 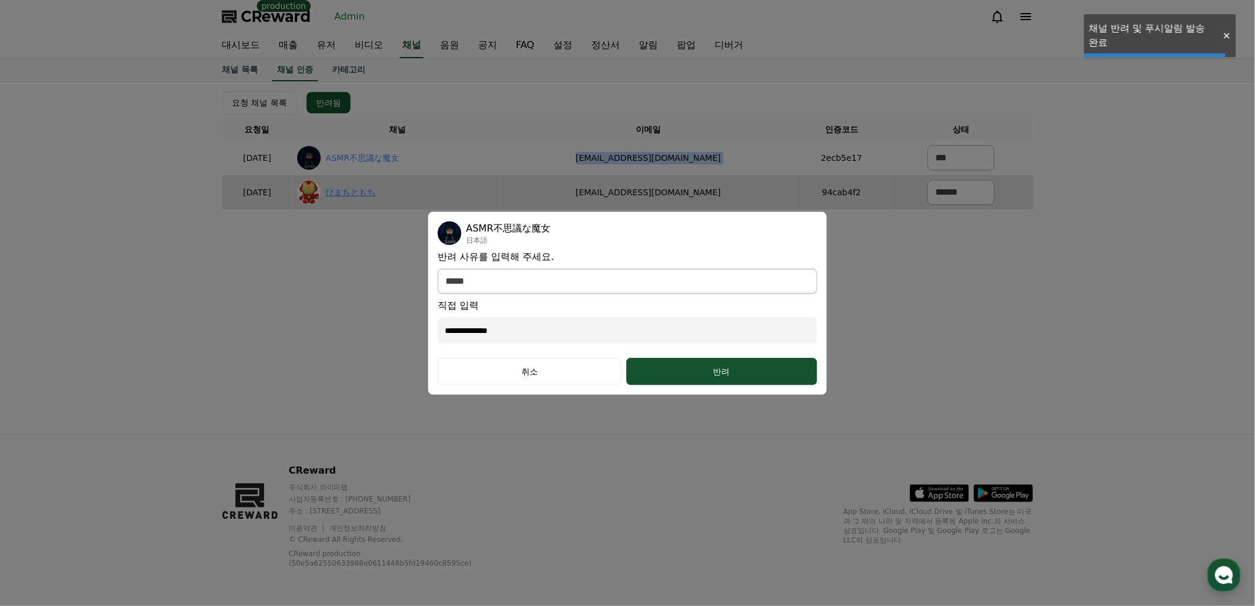 I want to click on p: App Store, iCloud, iCloud Drive 및 iTunes Store는 미국과 그 밖의 나라 및 지역에서 등록된 Apple Inc.의 서비스 상표입니다. Goo..., so click(x=938, y=526).